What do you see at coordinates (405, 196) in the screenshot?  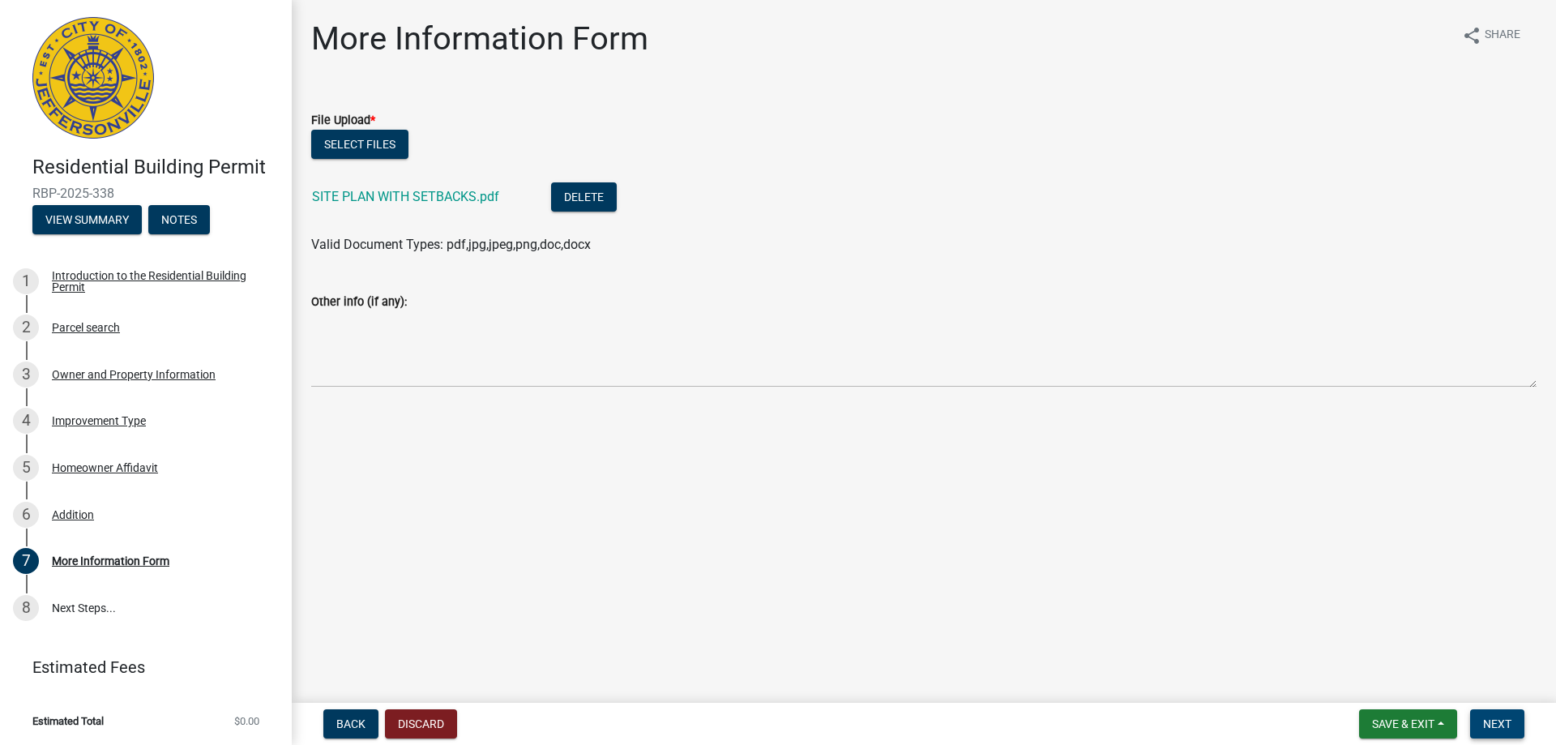 I see `a: SITE PLAN WITH SETBACKS.pdf` at bounding box center [405, 196].